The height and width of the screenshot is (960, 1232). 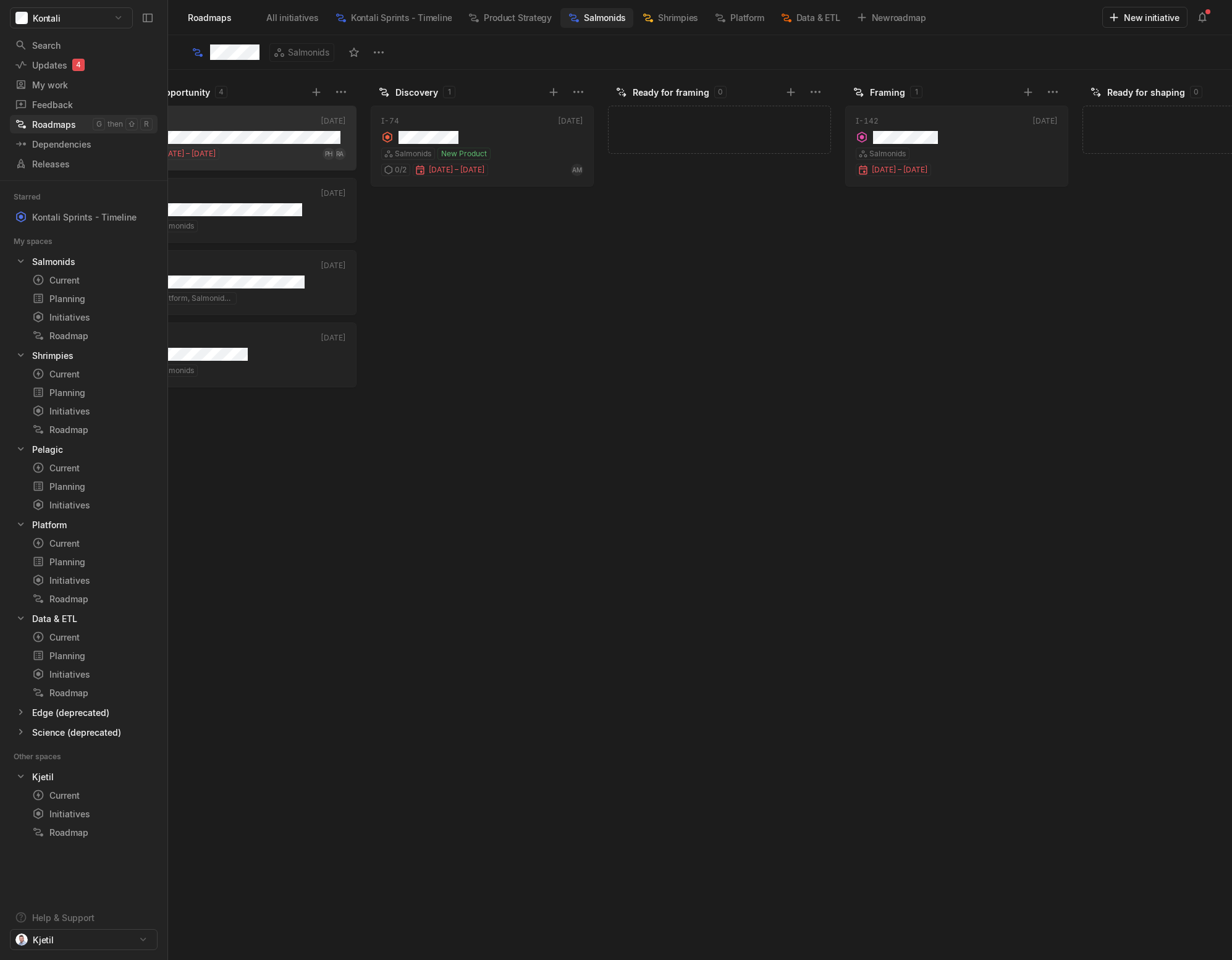 I want to click on span: Data & ETL, so click(x=818, y=17).